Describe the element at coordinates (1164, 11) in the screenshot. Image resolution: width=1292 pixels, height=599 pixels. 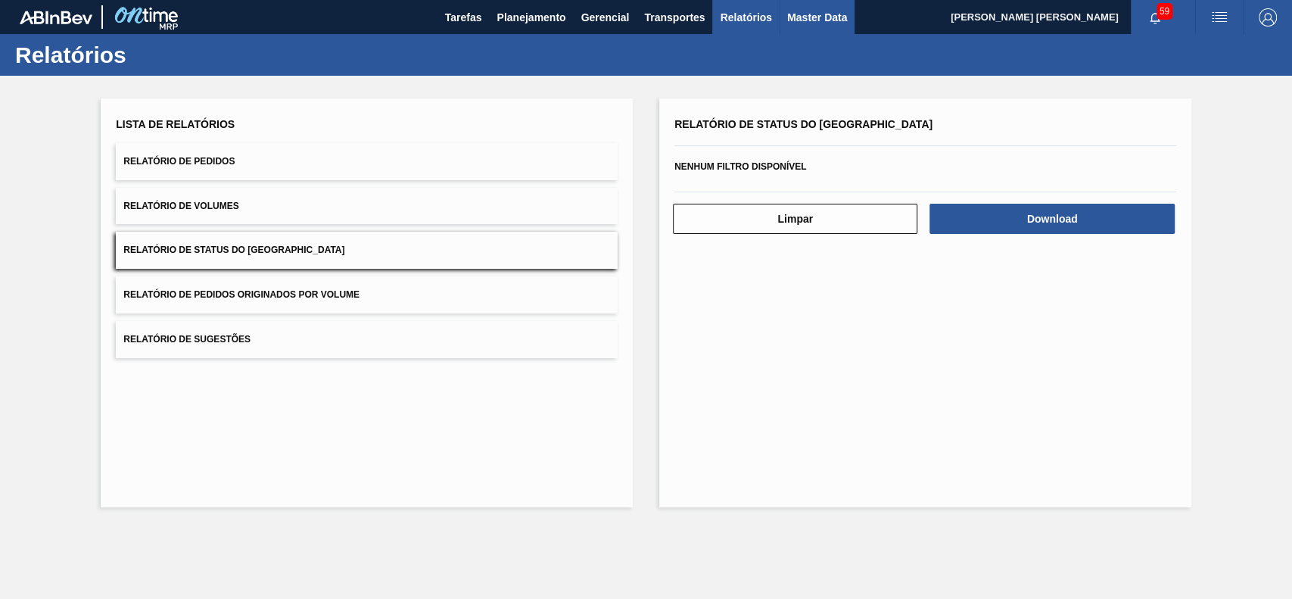
I see `span: 59` at that location.